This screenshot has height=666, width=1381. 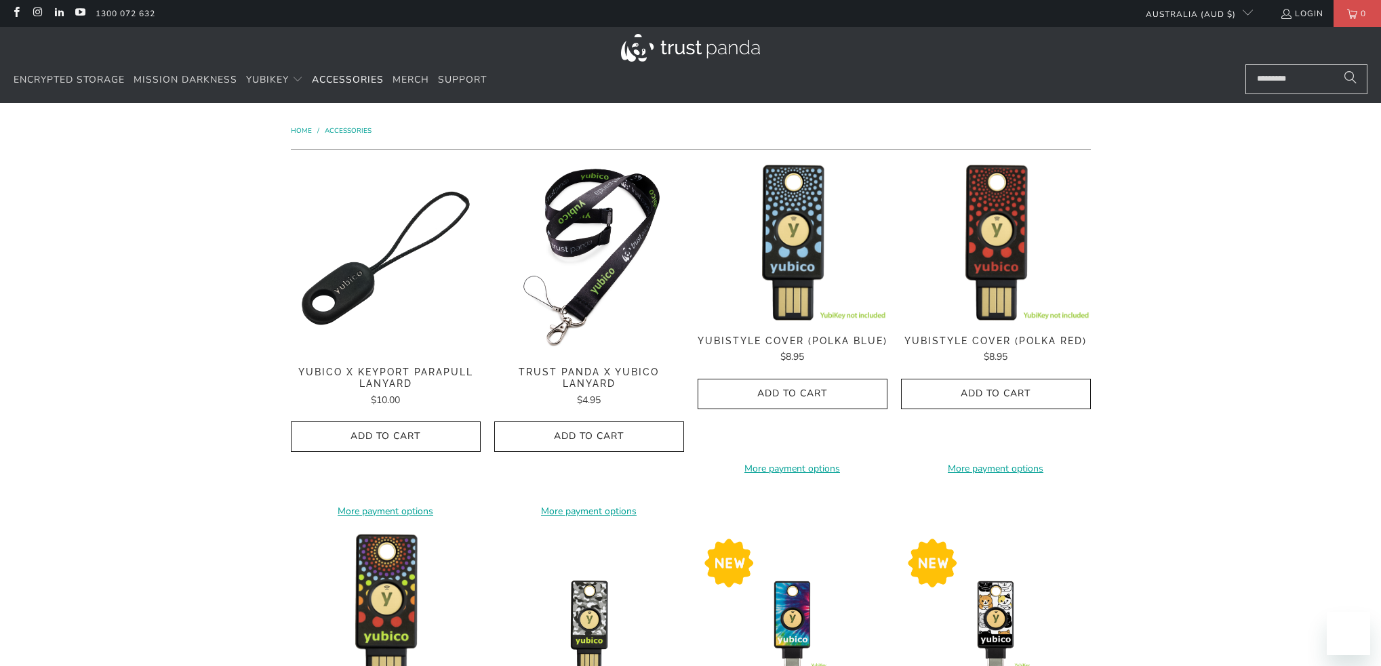 I want to click on a: YubiStyle Cover (Polka Blue) $8.95, so click(x=793, y=351).